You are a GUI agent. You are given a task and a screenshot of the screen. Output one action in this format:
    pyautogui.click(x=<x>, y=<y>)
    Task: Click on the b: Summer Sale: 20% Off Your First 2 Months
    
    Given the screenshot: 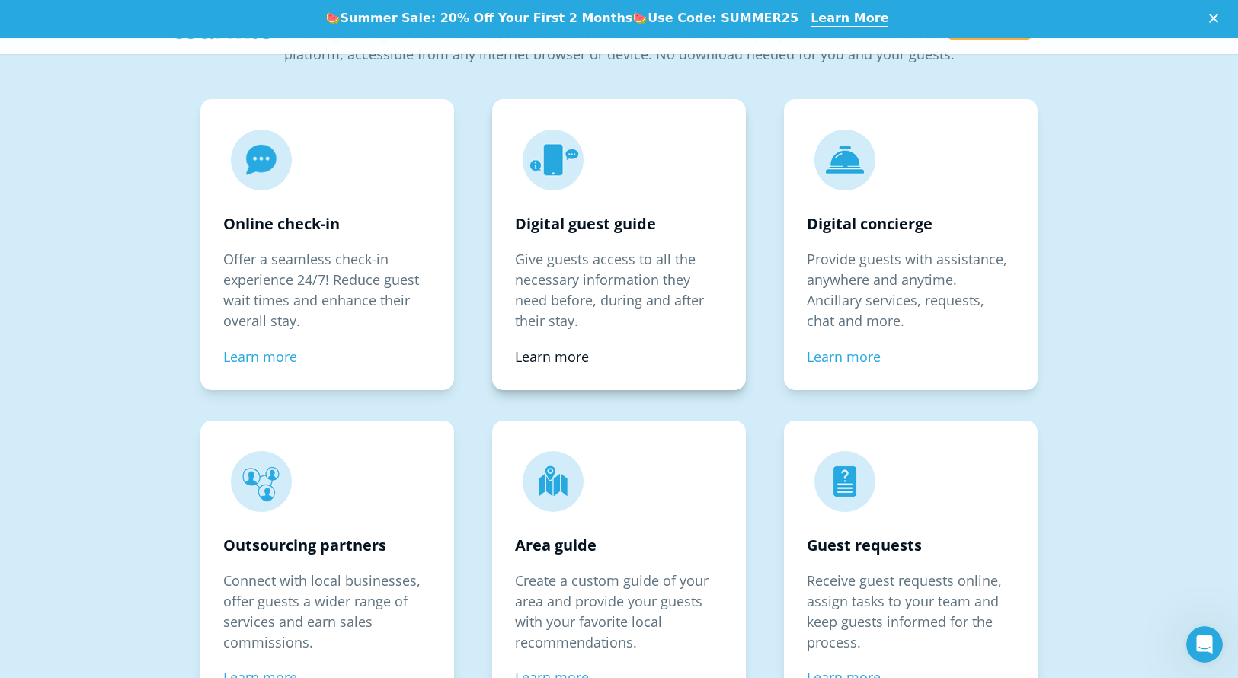 What is the action you would take?
    pyautogui.click(x=487, y=18)
    